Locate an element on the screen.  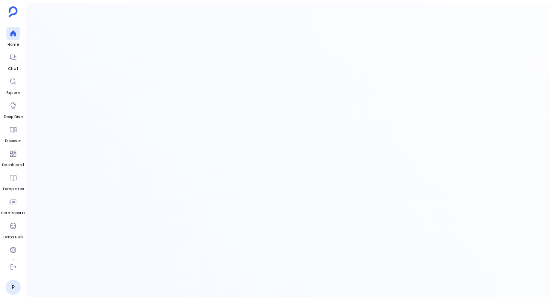
a: Explore is located at coordinates (13, 85).